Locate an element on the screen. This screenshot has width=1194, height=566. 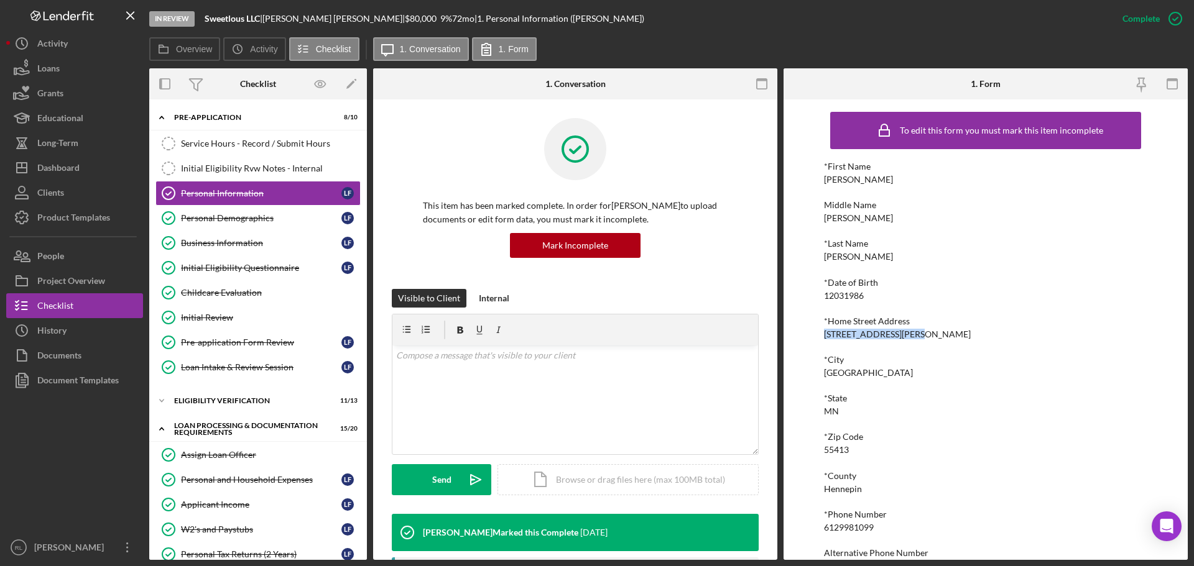
div: To edit this form you must mark this item incomplete is located at coordinates (1001, 131).